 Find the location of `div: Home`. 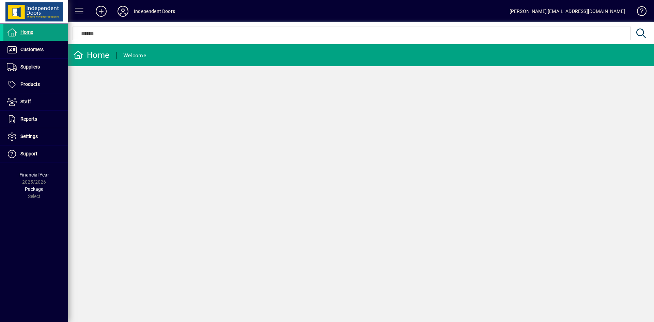

div: Home is located at coordinates (91, 55).